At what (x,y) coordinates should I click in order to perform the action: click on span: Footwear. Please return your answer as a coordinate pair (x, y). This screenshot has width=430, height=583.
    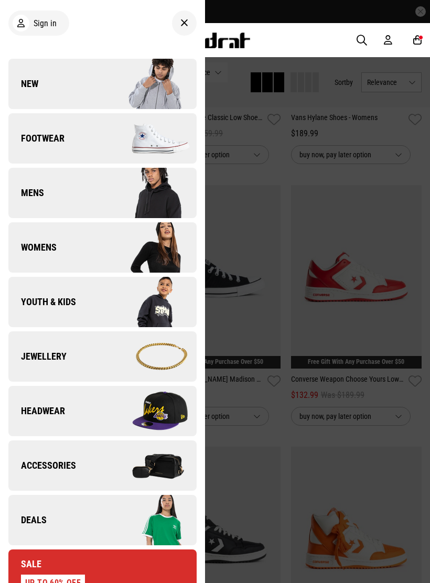
    Looking at the image, I should click on (36, 138).